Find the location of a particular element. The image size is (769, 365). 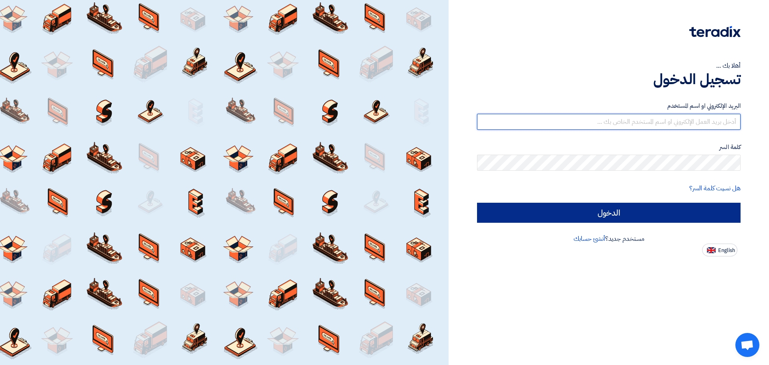

span: English is located at coordinates (727, 250).